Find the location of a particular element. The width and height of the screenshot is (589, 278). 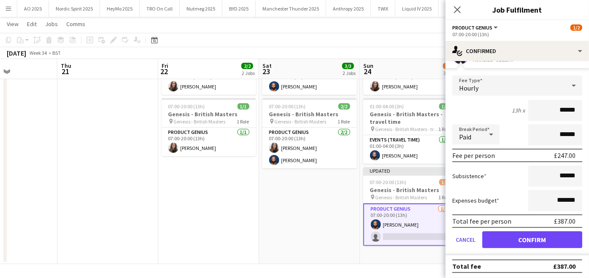

a: Edit is located at coordinates (32, 24).